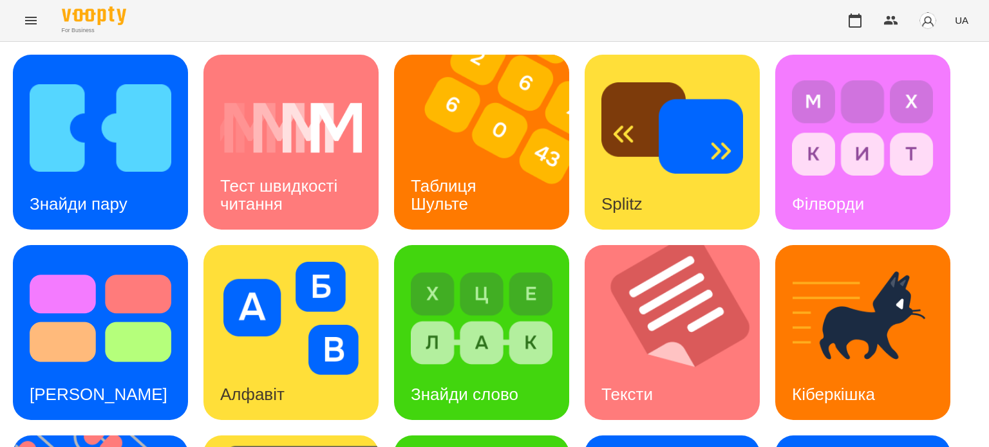 The image size is (989, 447). What do you see at coordinates (281, 194) in the screenshot?
I see `h3: Тест швидкості читання` at bounding box center [281, 194].